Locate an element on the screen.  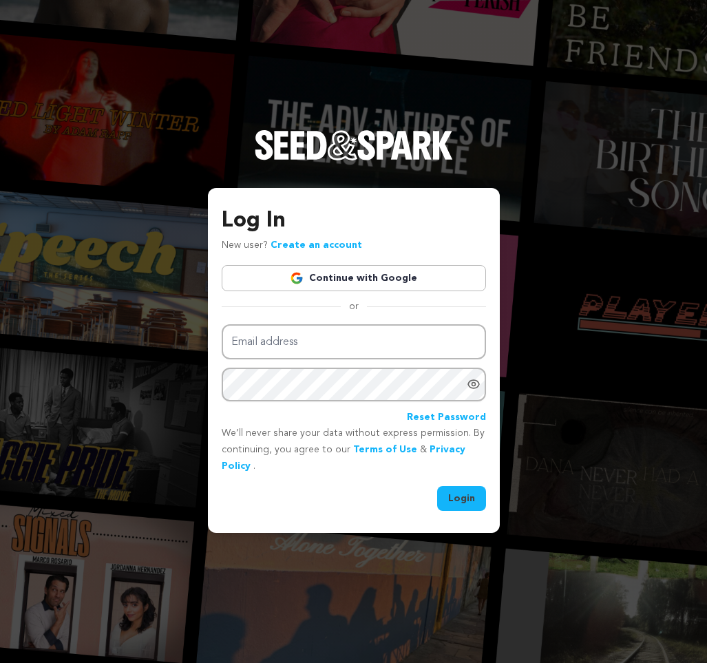
a: Continue with Google is located at coordinates (354, 278).